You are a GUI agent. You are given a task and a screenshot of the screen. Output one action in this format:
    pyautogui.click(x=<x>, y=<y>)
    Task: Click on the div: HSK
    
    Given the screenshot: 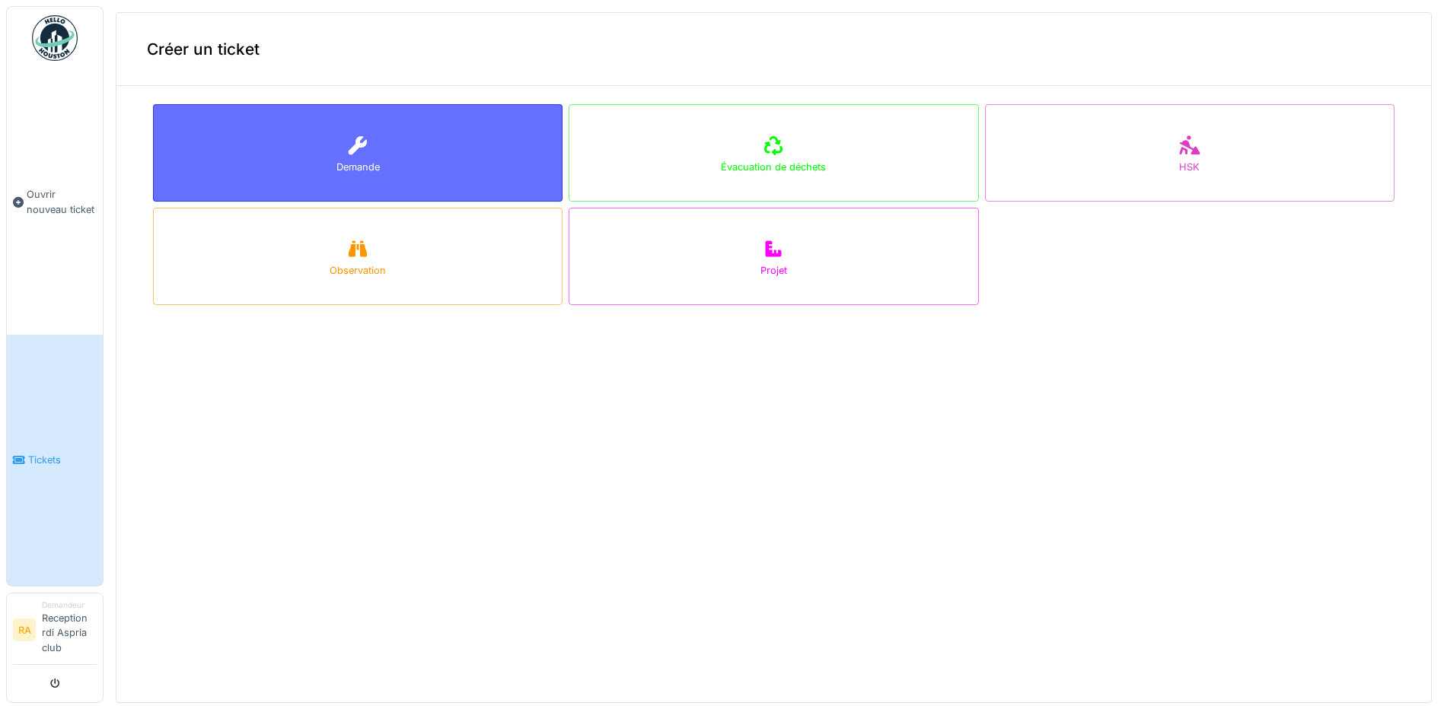 What is the action you would take?
    pyautogui.click(x=1189, y=167)
    